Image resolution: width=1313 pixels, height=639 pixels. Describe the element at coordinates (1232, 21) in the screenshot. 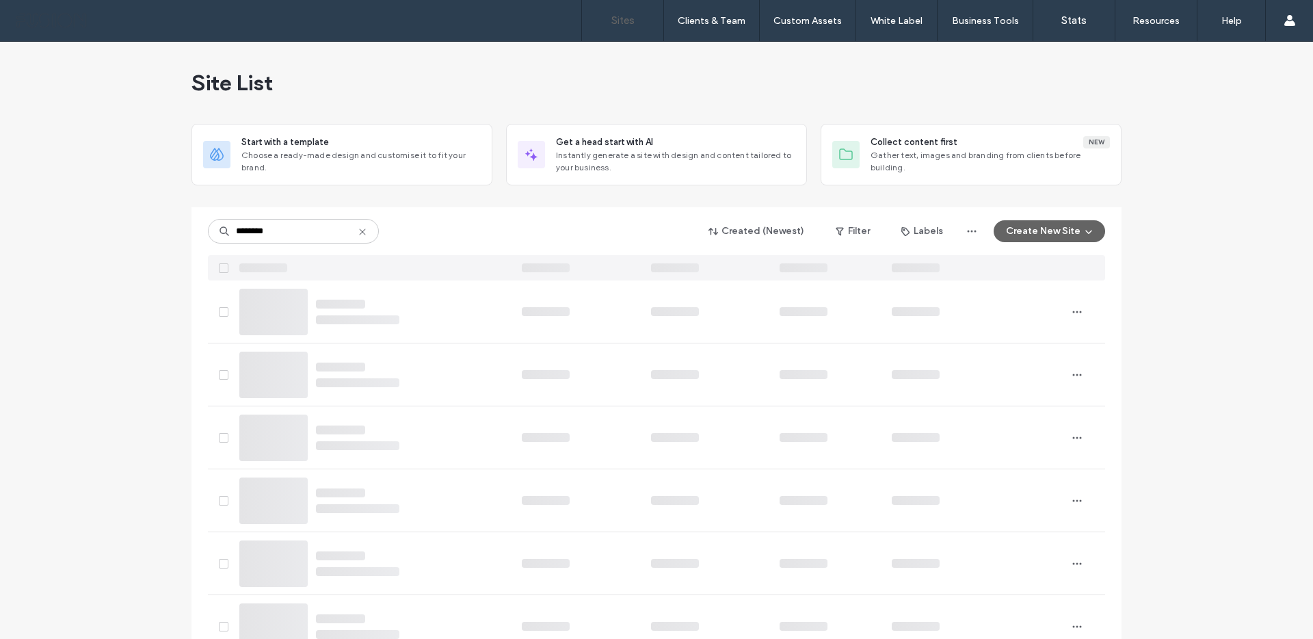

I see `label: Help` at that location.